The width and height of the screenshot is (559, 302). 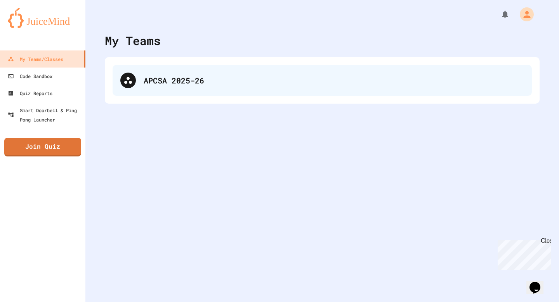 I want to click on div: Chat with us now!Close, so click(x=28, y=26).